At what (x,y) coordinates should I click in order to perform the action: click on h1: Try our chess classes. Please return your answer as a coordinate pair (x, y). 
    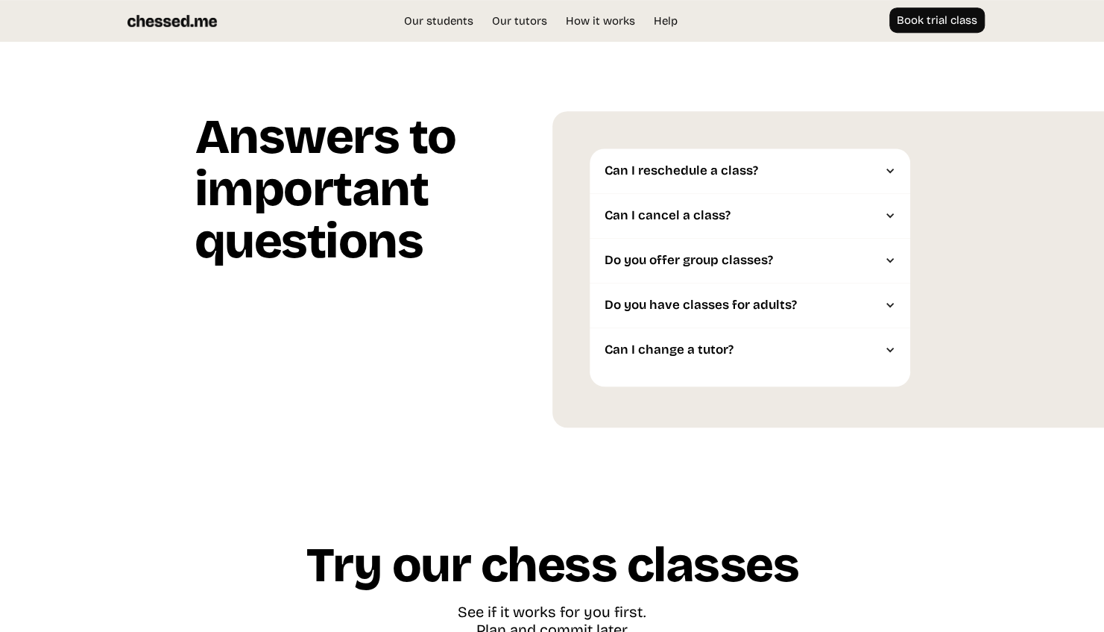
    Looking at the image, I should click on (553, 570).